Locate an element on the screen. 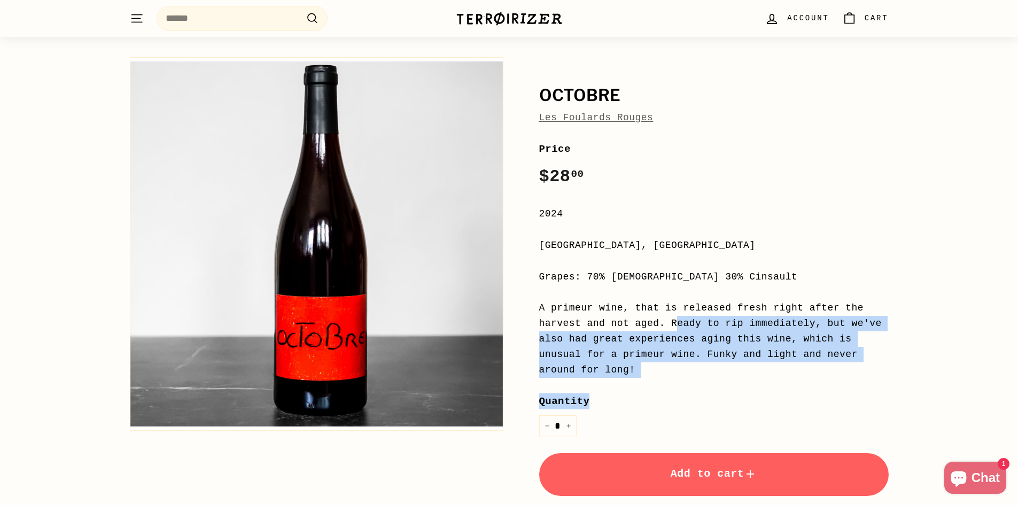 The width and height of the screenshot is (1018, 505). input: quantity is located at coordinates (558, 426).